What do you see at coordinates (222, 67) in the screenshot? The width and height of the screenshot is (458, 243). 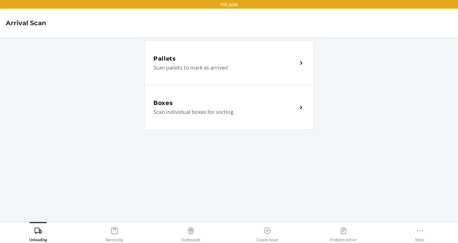 I see `p: Scan pallets to mark as arrived` at bounding box center [222, 67].